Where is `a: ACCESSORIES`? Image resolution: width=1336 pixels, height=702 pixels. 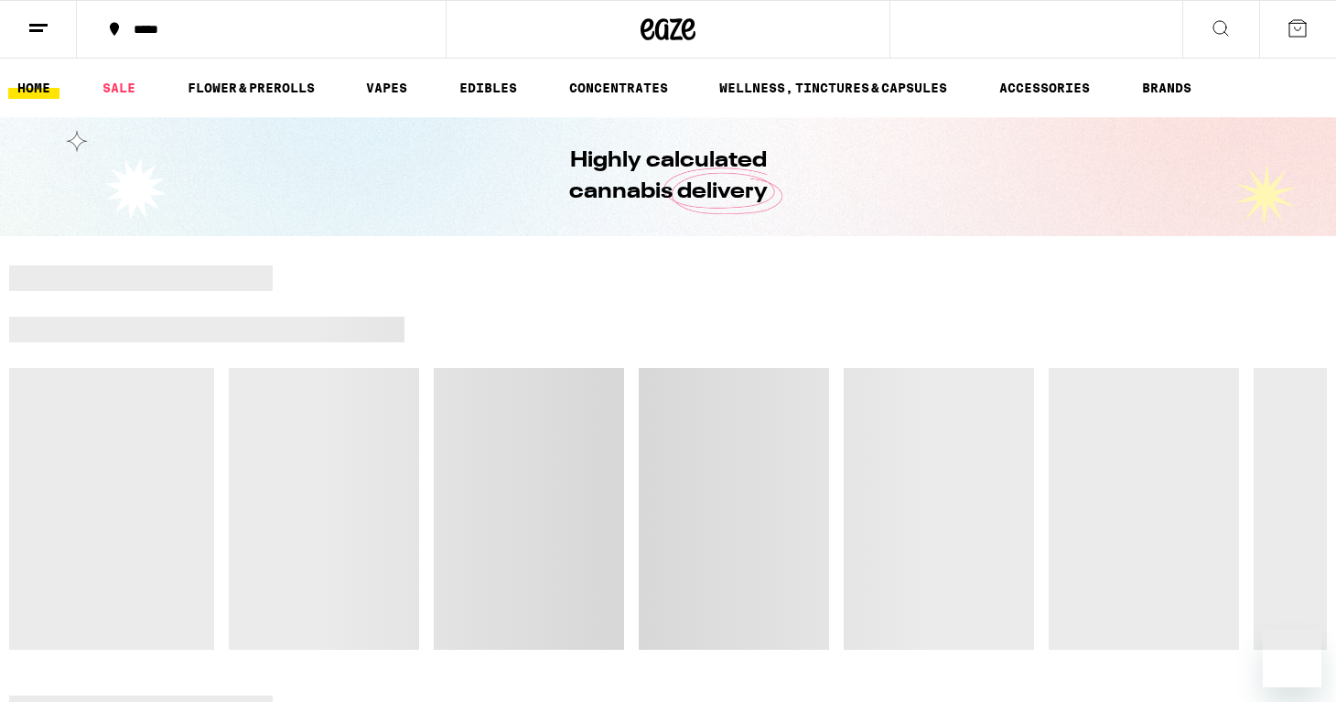
a: ACCESSORIES is located at coordinates (1044, 88).